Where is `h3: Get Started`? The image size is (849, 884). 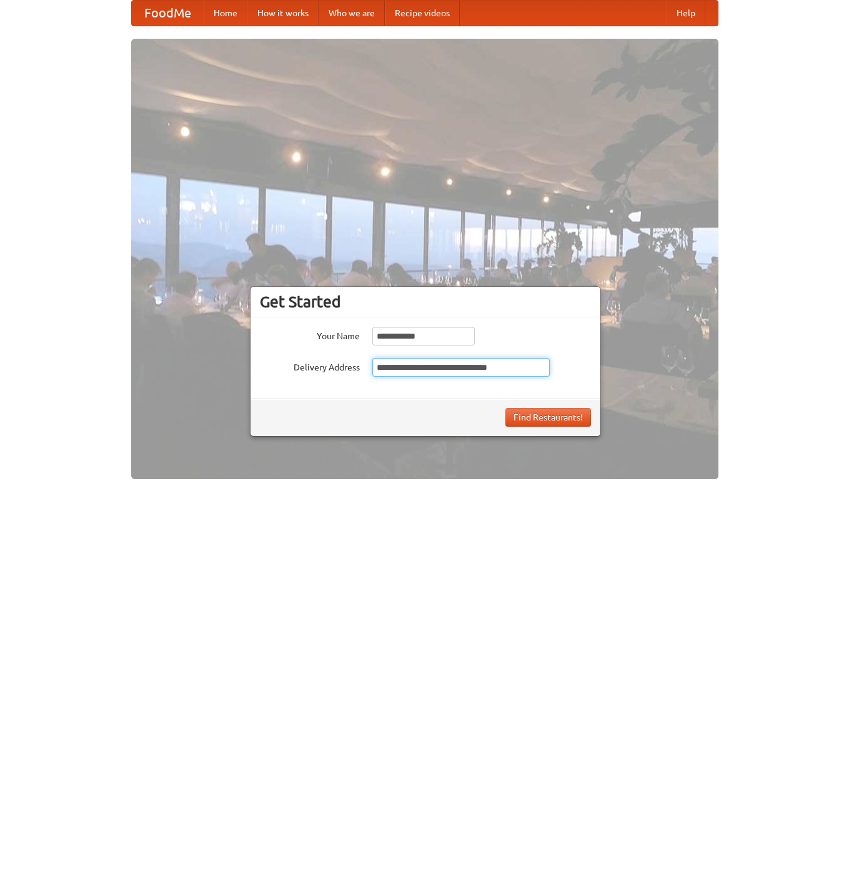 h3: Get Started is located at coordinates (426, 302).